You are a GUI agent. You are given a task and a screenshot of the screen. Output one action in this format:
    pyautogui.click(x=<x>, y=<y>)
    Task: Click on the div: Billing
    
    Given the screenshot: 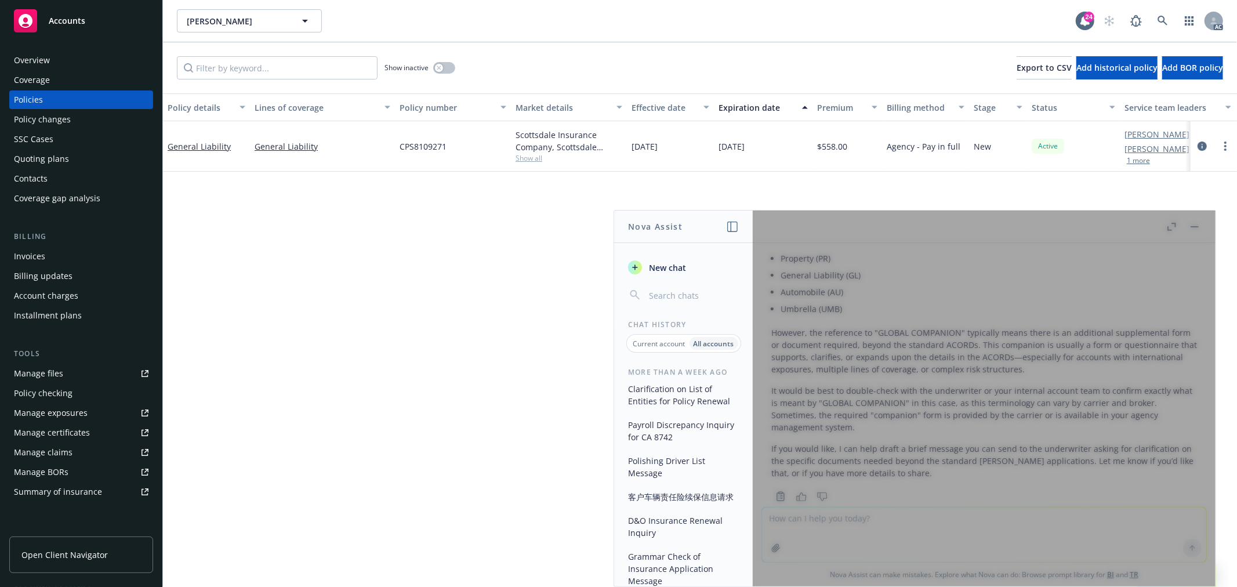 What is the action you would take?
    pyautogui.click(x=81, y=237)
    